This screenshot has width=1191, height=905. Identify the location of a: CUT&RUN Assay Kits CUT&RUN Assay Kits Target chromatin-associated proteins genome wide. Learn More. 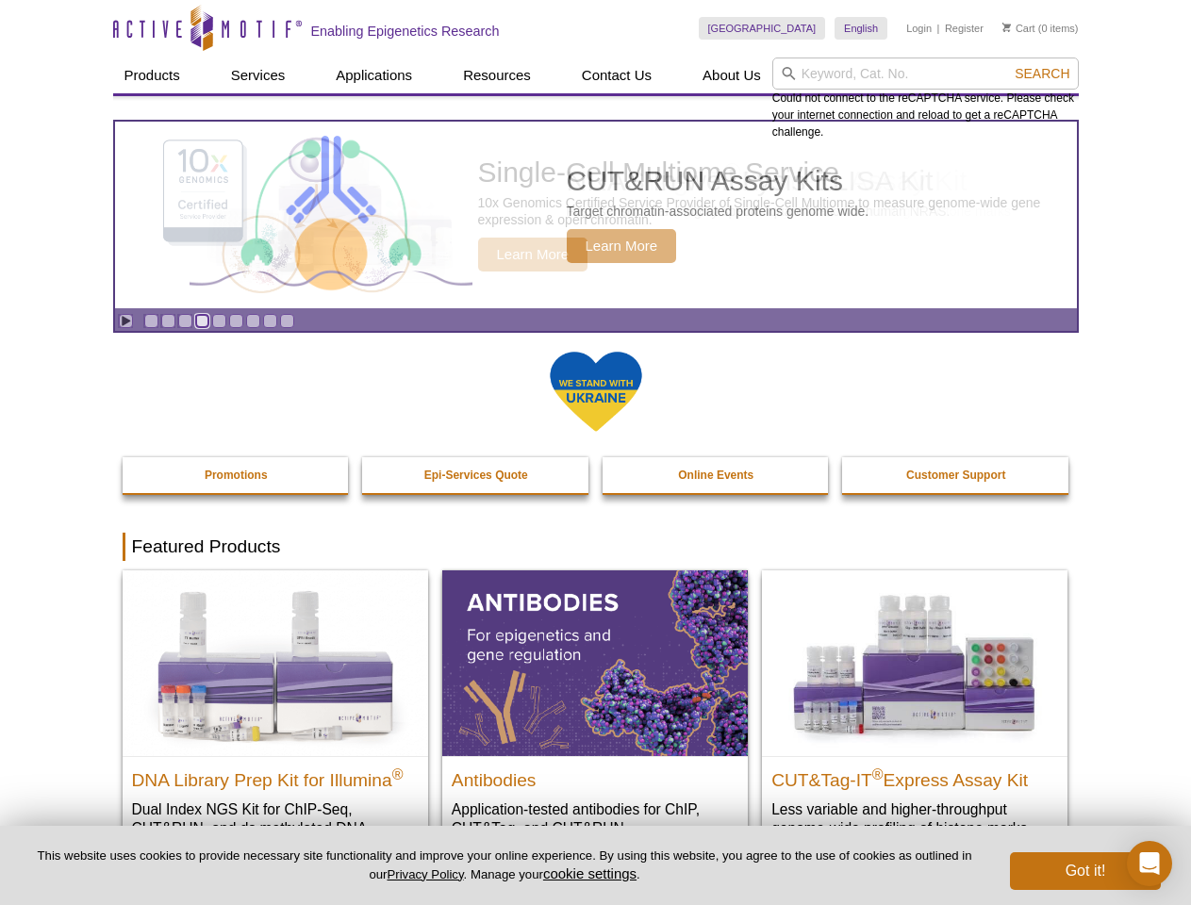
(596, 215).